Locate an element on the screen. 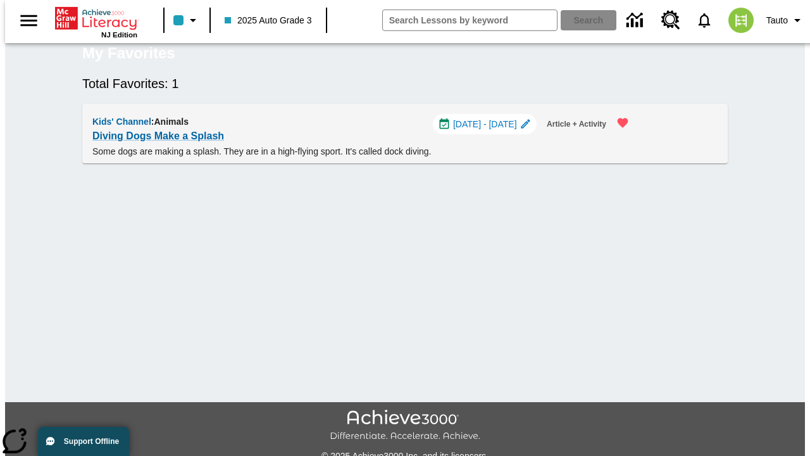 The image size is (810, 456). button: Class color is light blue. Change class color is located at coordinates (187, 20).